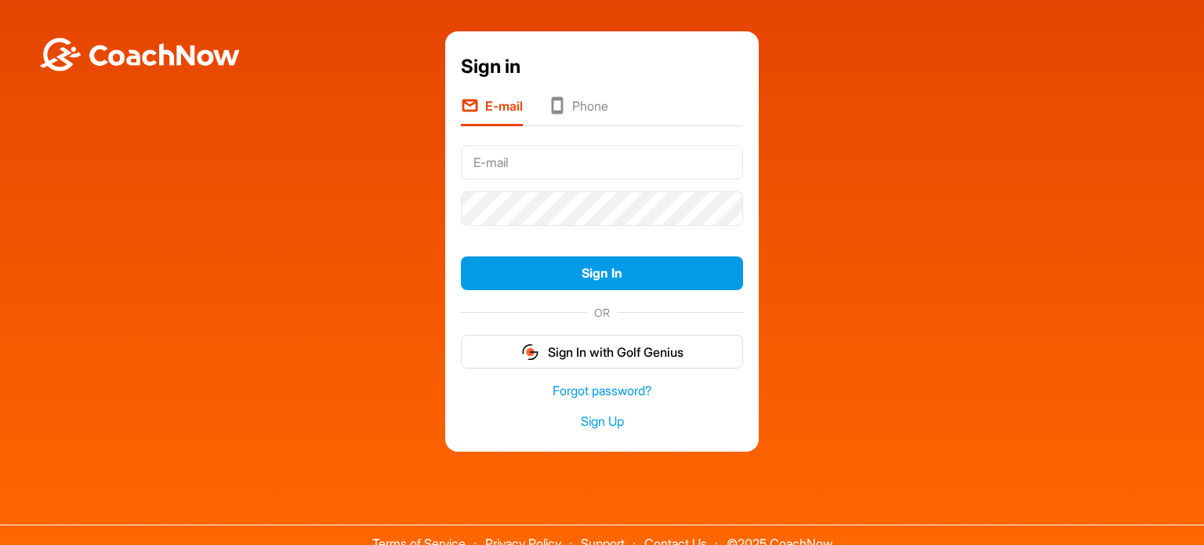 The image size is (1204, 545). I want to click on img: gg_logo, so click(530, 352).